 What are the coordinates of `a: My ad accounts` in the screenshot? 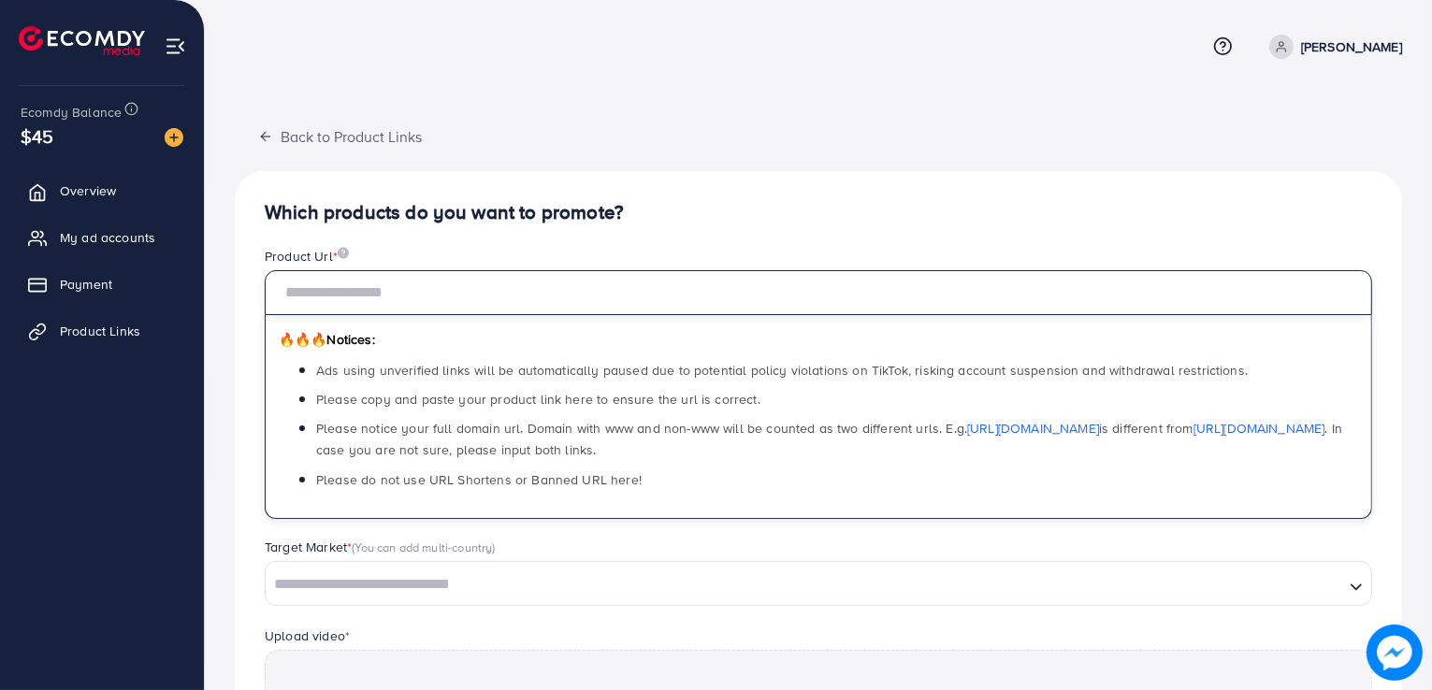 It's located at (102, 238).